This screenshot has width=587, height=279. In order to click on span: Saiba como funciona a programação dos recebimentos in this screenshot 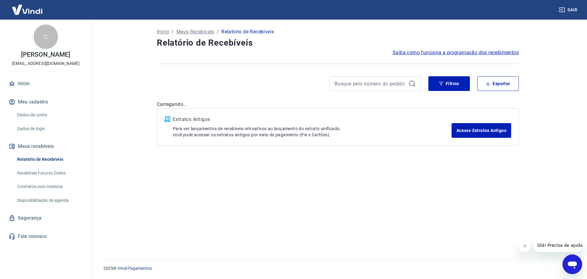, I will do `click(456, 53)`.